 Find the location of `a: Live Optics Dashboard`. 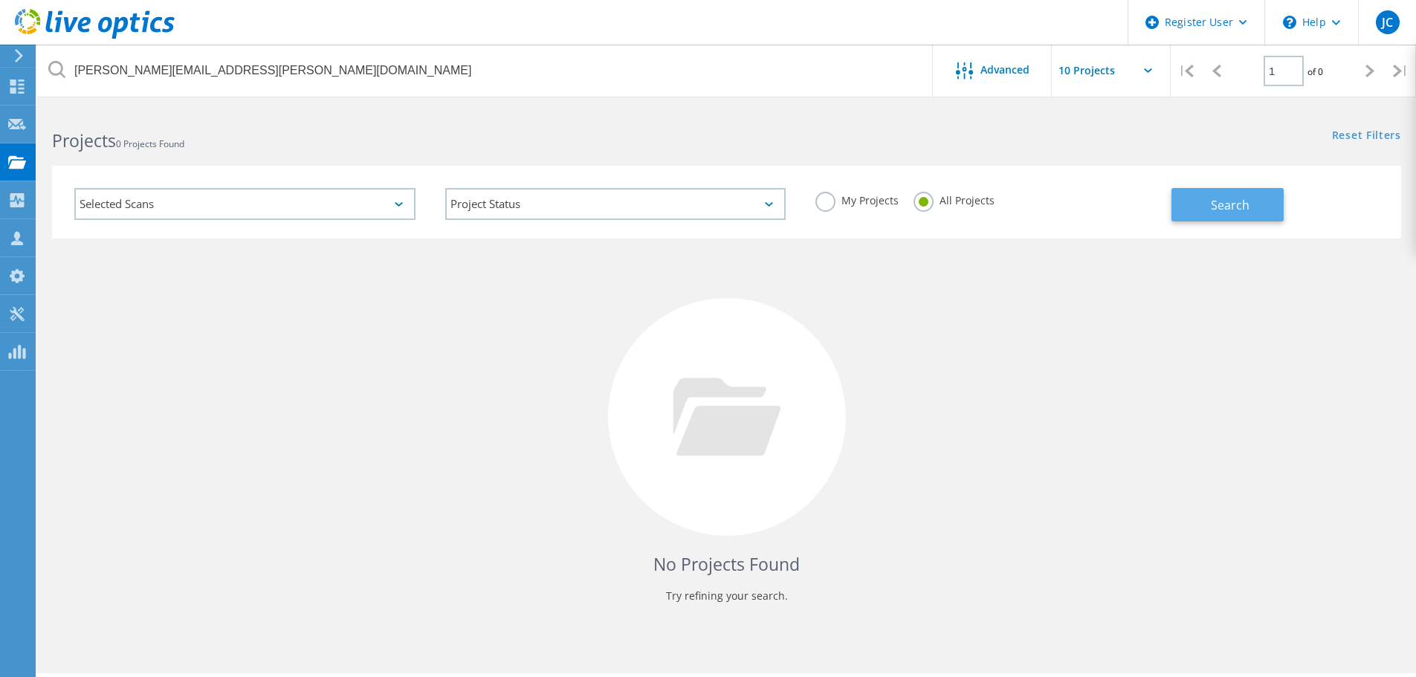

a: Live Optics Dashboard is located at coordinates (94, 36).